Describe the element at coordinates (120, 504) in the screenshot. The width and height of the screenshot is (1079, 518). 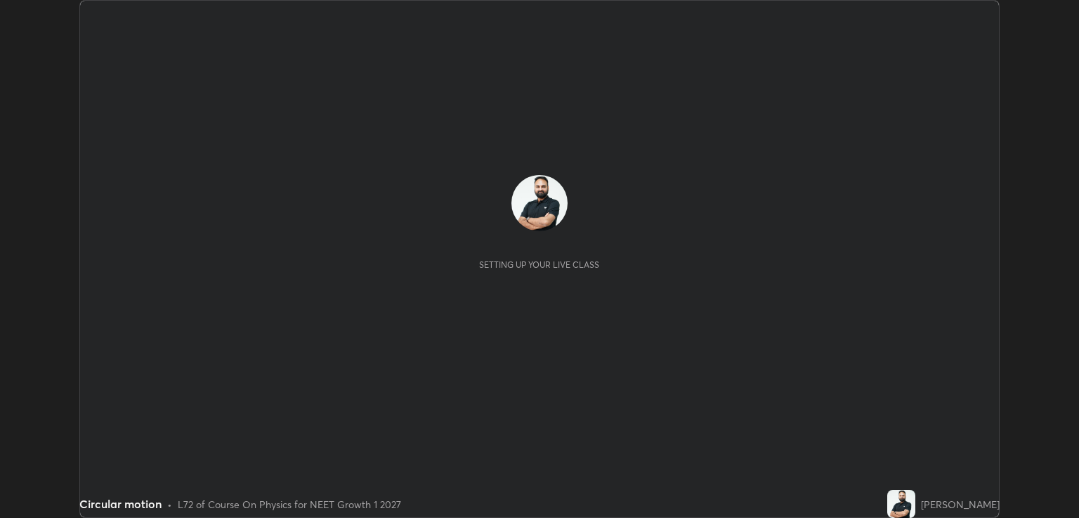
I see `div: Circular motion` at that location.